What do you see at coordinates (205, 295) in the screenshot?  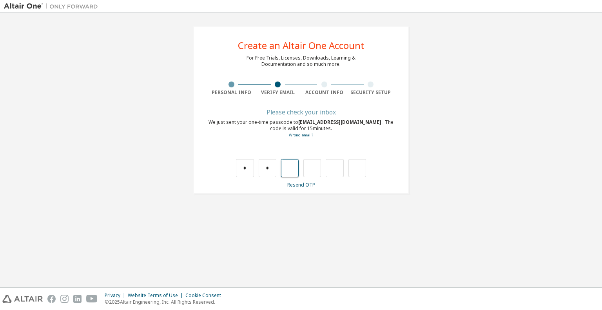 I see `div: Cookie Consent` at bounding box center [205, 295].